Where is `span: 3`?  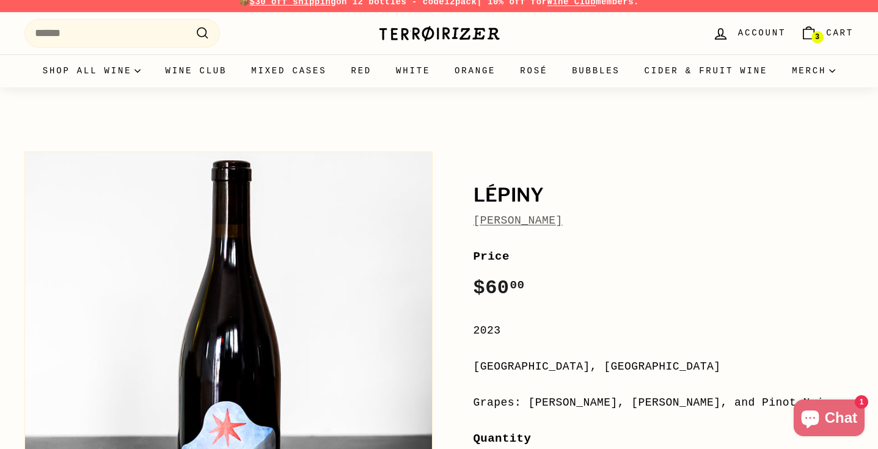 span: 3 is located at coordinates (817, 37).